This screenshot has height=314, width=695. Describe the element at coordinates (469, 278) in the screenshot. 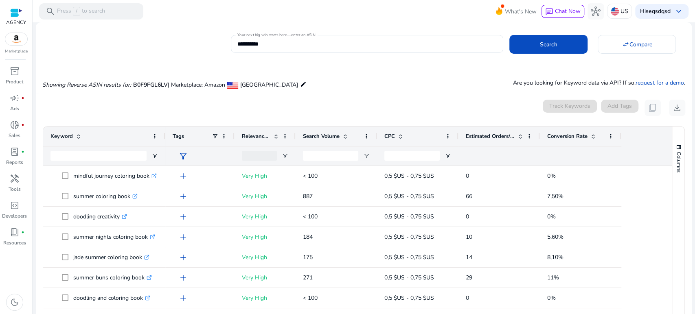

I see `span: 29` at that location.